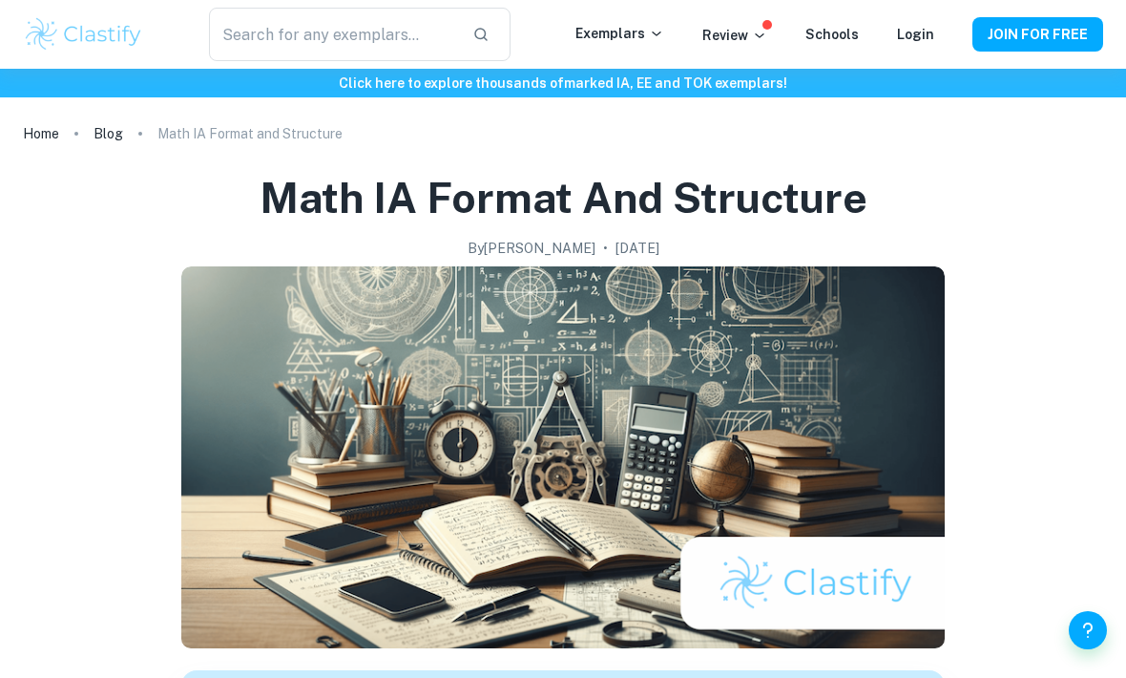 This screenshot has width=1126, height=678. What do you see at coordinates (1038, 34) in the screenshot?
I see `button: JOIN FOR FREE` at bounding box center [1038, 34].